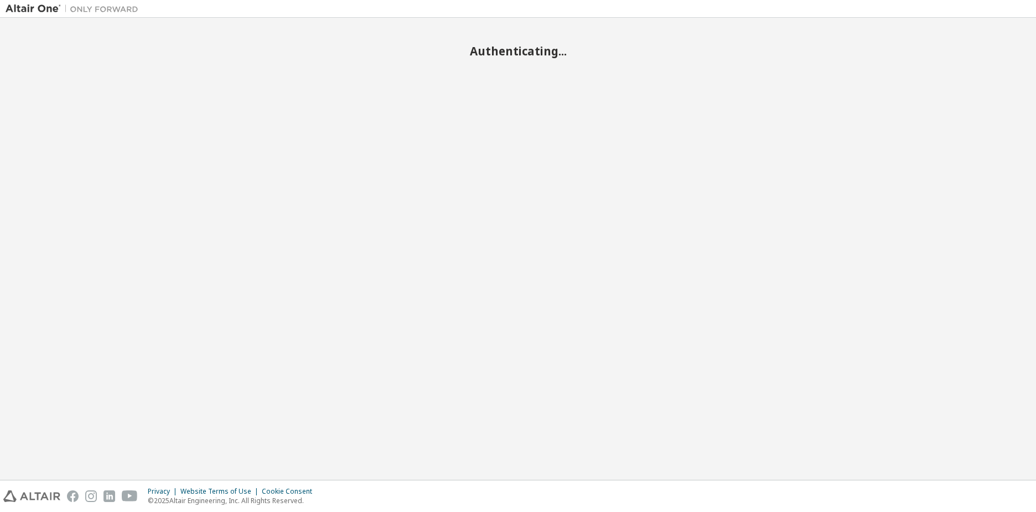 The image size is (1036, 512). Describe the element at coordinates (91, 496) in the screenshot. I see `img: instagram.svg` at that location.